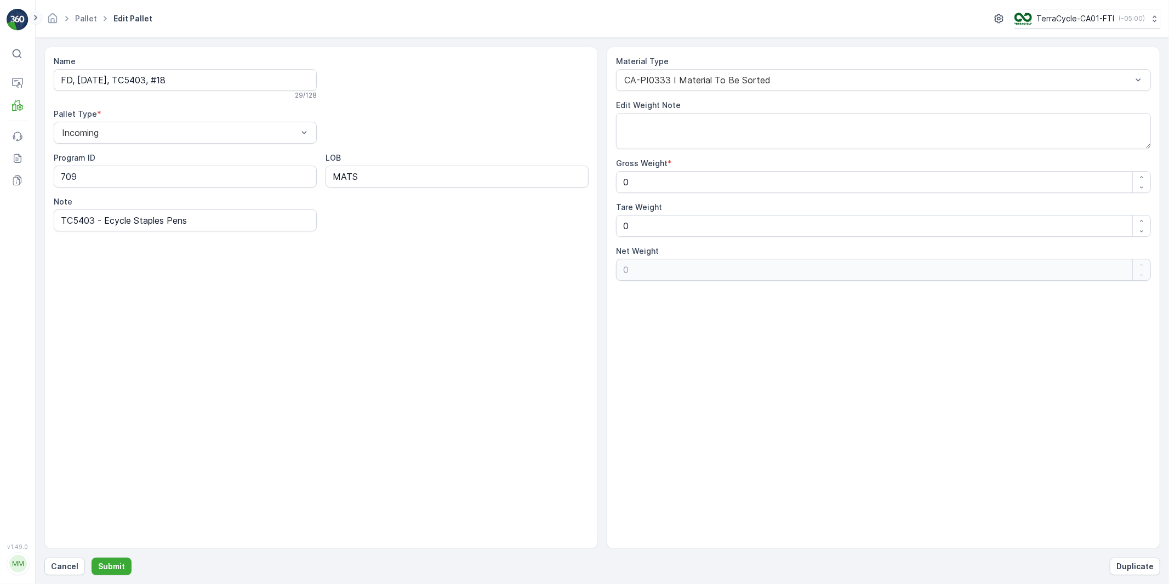 This screenshot has height=584, width=1169. Describe the element at coordinates (1135, 566) in the screenshot. I see `p: Duplicate` at that location.